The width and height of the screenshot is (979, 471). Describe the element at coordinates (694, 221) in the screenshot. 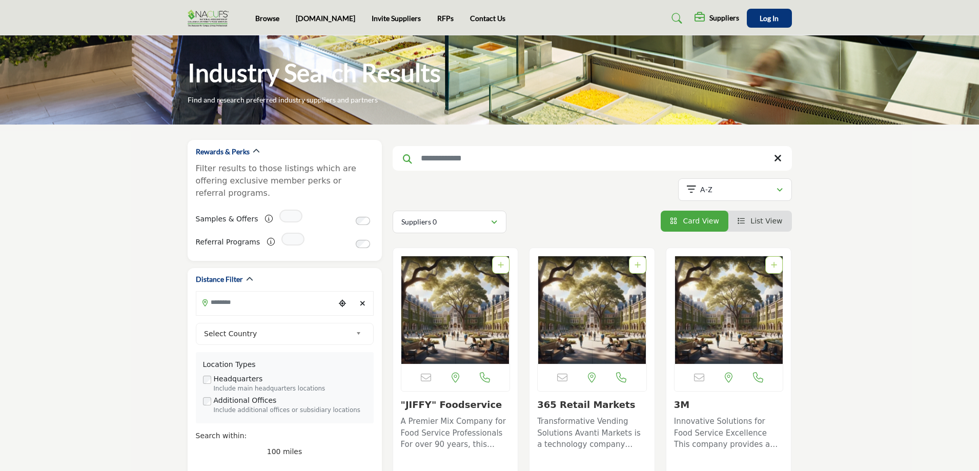

I see `li: Card View` at that location.